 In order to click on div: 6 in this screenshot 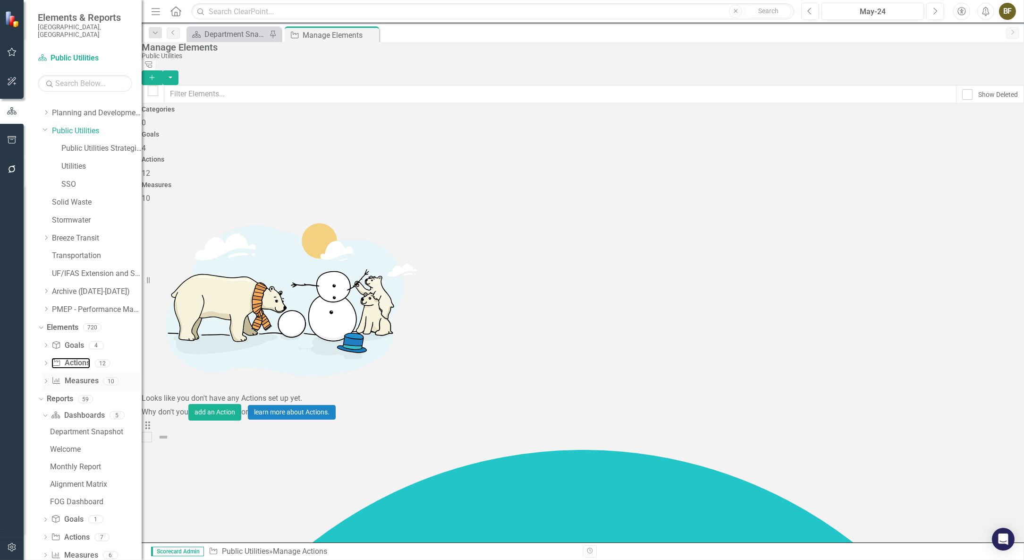, I will do `click(111, 554)`.